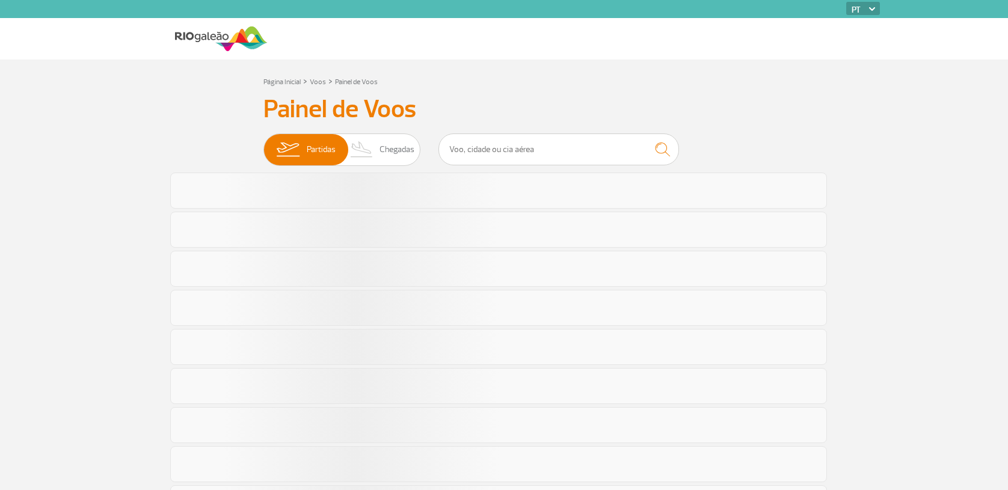 Image resolution: width=1008 pixels, height=490 pixels. What do you see at coordinates (504, 110) in the screenshot?
I see `h3: Painel de Voos` at bounding box center [504, 110].